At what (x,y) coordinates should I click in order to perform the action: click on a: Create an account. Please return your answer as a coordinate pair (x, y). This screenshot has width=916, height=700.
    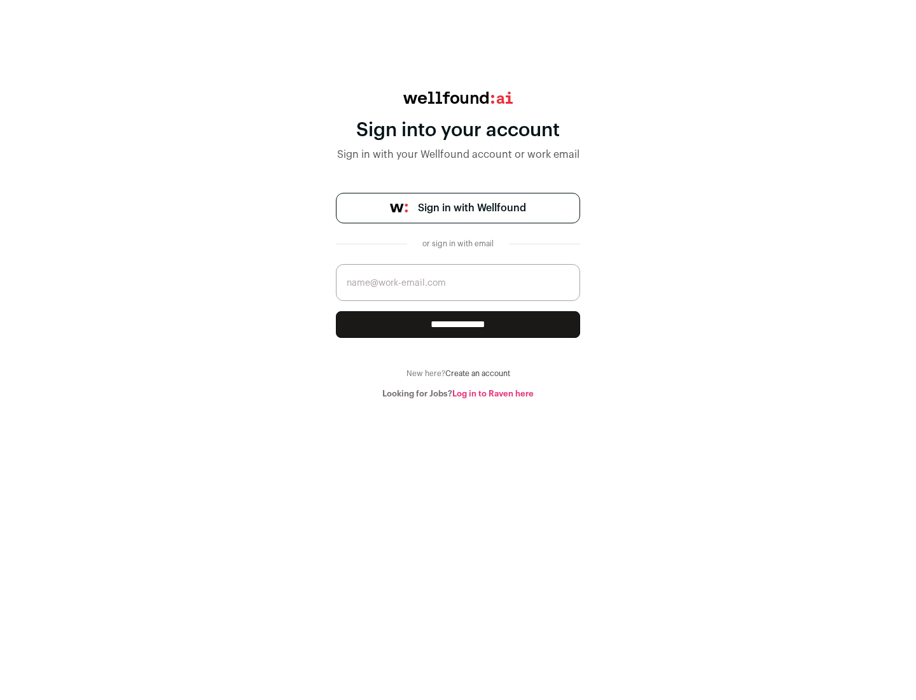
    Looking at the image, I should click on (478, 373).